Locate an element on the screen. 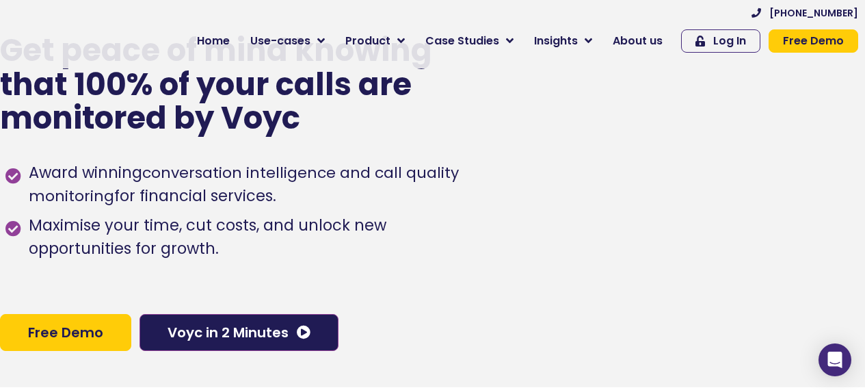 The height and width of the screenshot is (390, 865). img: voyc-full-logo is located at coordinates (65, 41).